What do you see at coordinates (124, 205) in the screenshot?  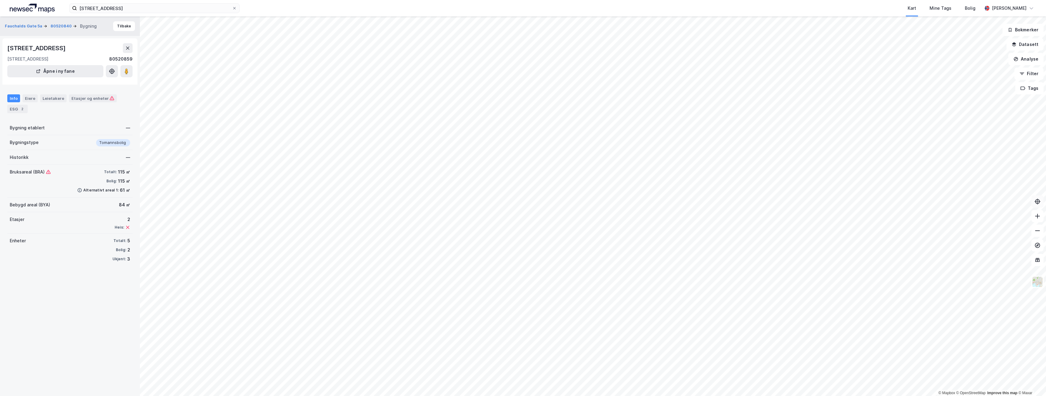 I see `div: 84 ㎡` at bounding box center [124, 205].